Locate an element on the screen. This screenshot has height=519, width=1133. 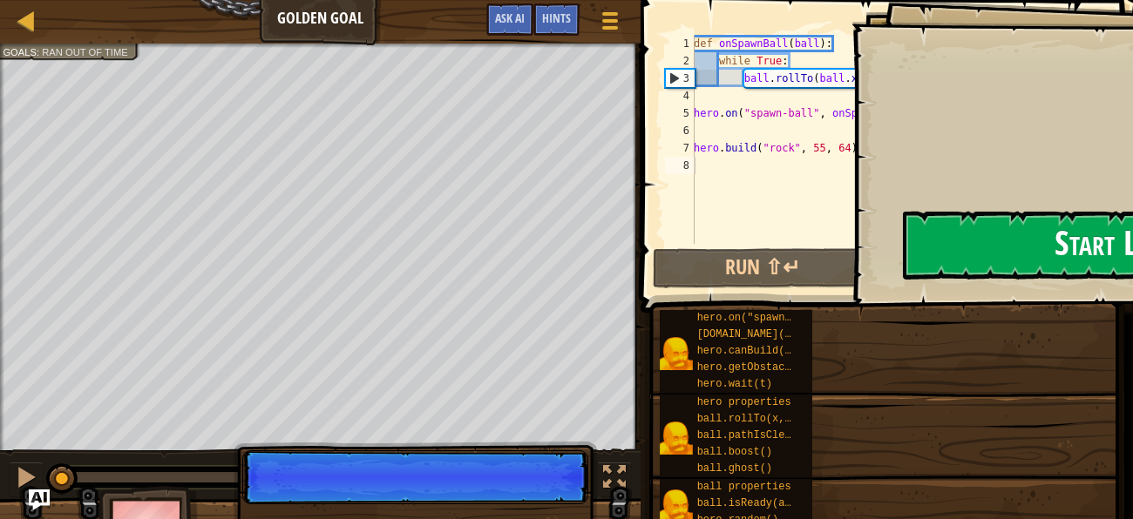
div: 3 is located at coordinates (680, 78).